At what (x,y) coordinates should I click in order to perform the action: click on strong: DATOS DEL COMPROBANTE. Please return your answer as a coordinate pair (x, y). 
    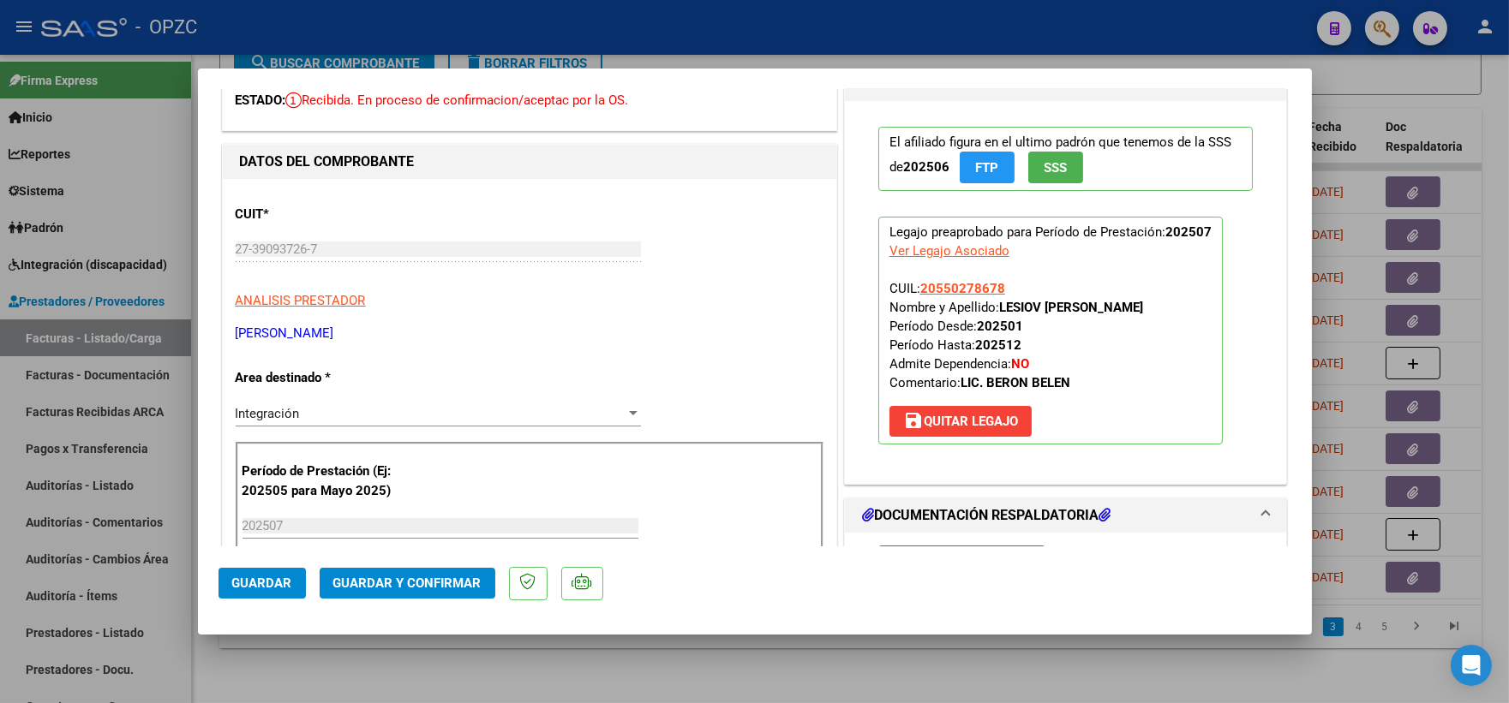
    Looking at the image, I should click on (327, 161).